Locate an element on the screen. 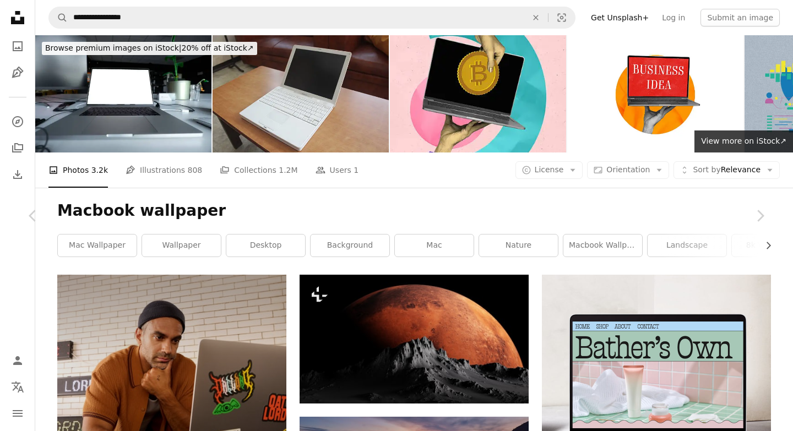 The image size is (793, 431). a: Collections 1.2M is located at coordinates (258, 170).